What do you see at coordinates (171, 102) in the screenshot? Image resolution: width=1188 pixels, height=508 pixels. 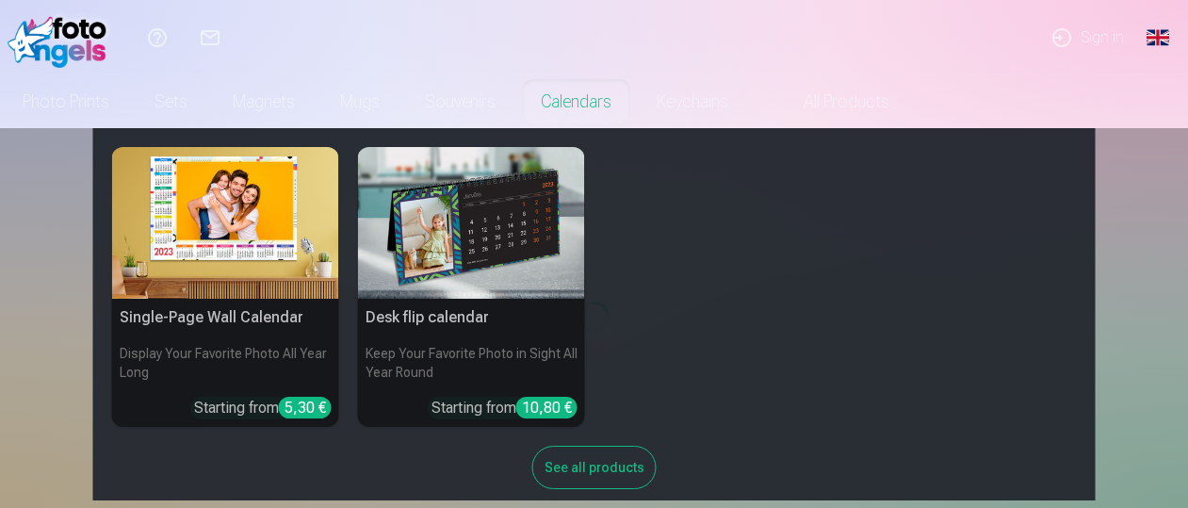 I see `a: Sets` at bounding box center [171, 102].